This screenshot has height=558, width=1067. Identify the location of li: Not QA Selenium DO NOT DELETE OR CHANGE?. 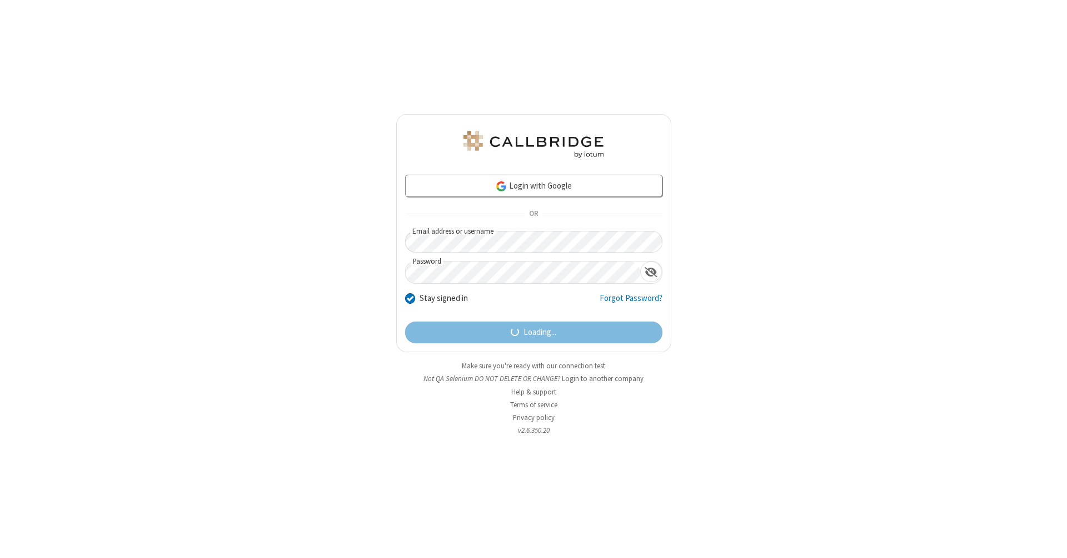
(534, 378).